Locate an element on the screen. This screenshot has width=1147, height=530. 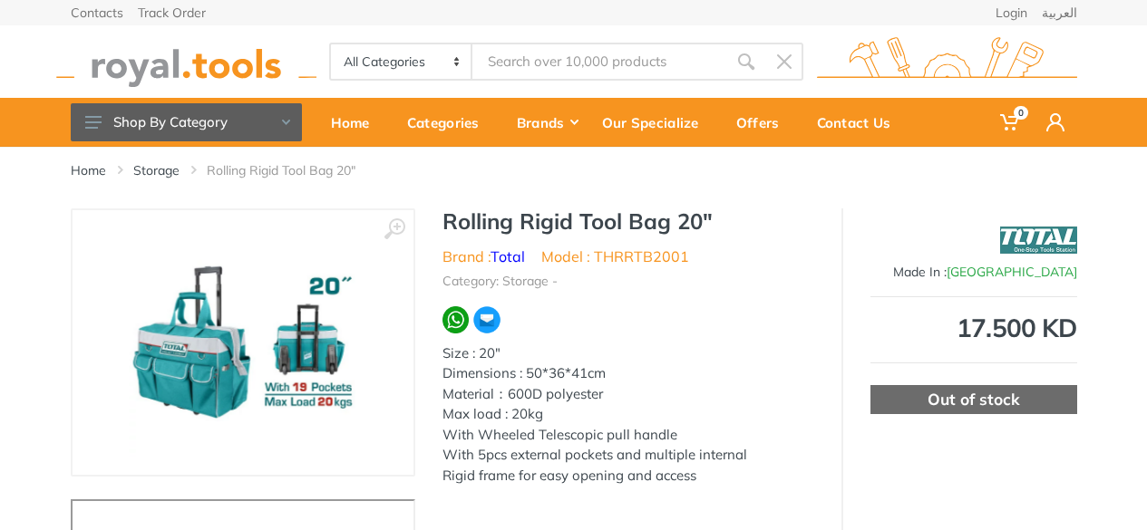
img: wa.webp is located at coordinates (455, 319).